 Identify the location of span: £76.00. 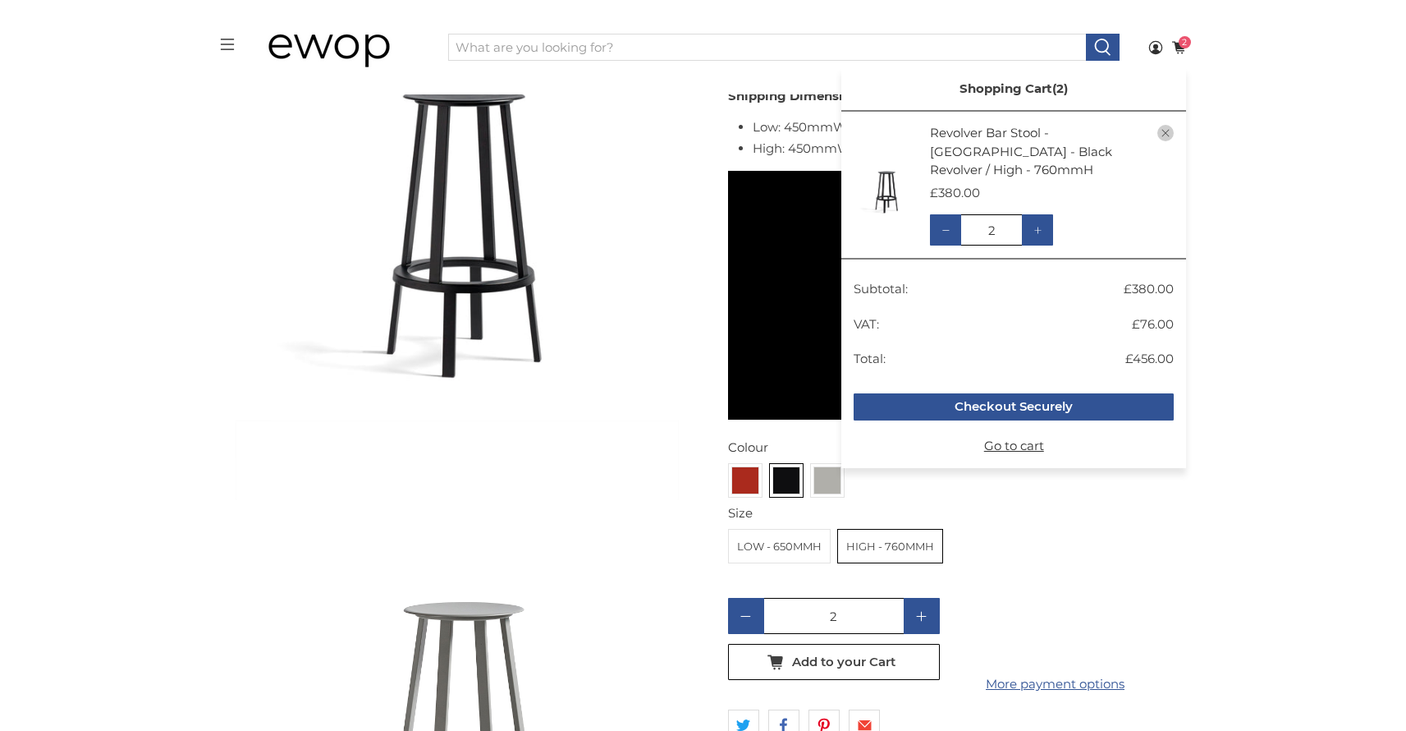
(1153, 324).